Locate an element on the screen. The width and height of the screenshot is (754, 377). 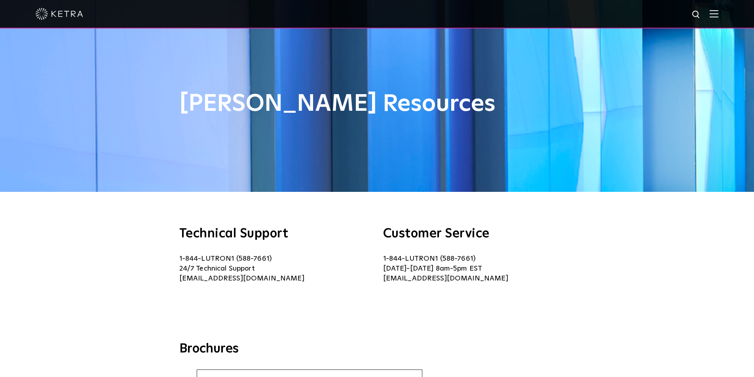
h3: Technical Support is located at coordinates (275, 234).